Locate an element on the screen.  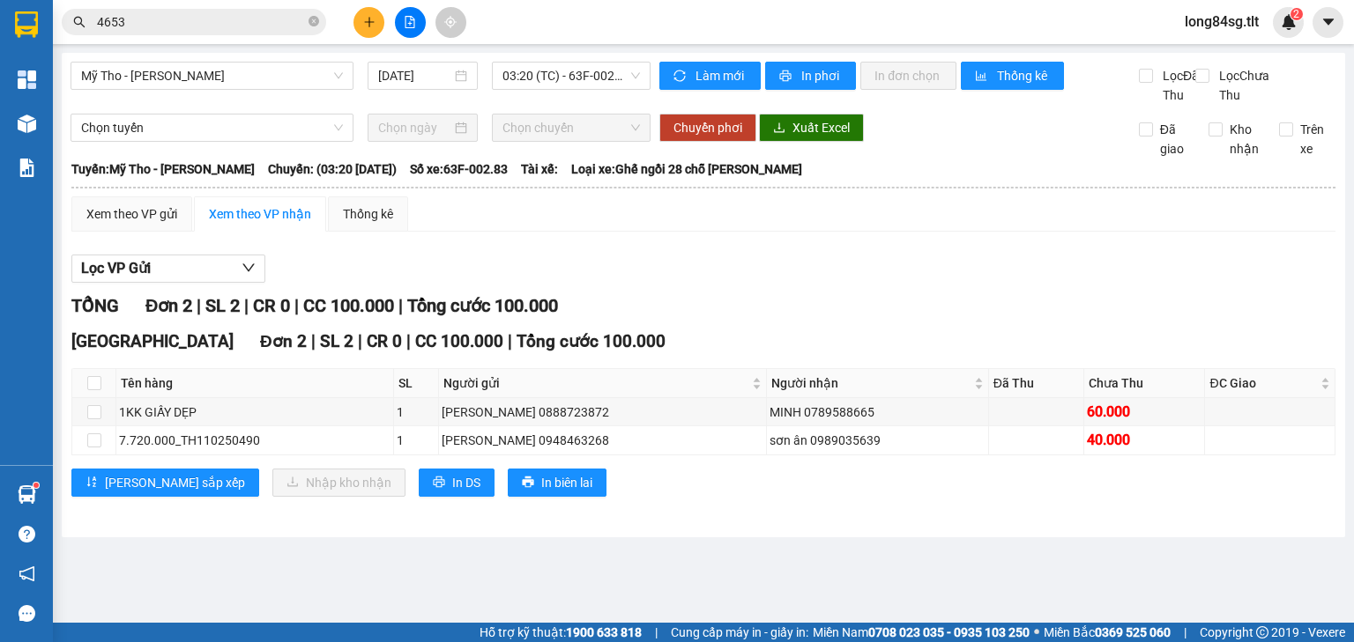
th: Chưa Thu is located at coordinates (1145, 383).